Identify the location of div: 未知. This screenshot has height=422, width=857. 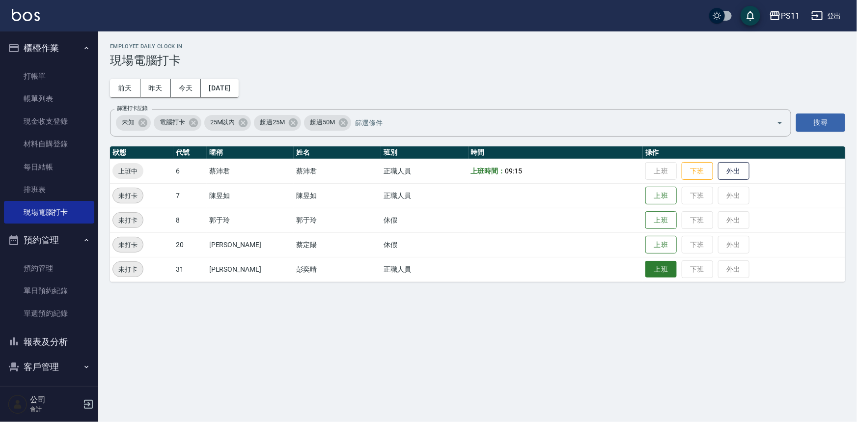
(133, 123).